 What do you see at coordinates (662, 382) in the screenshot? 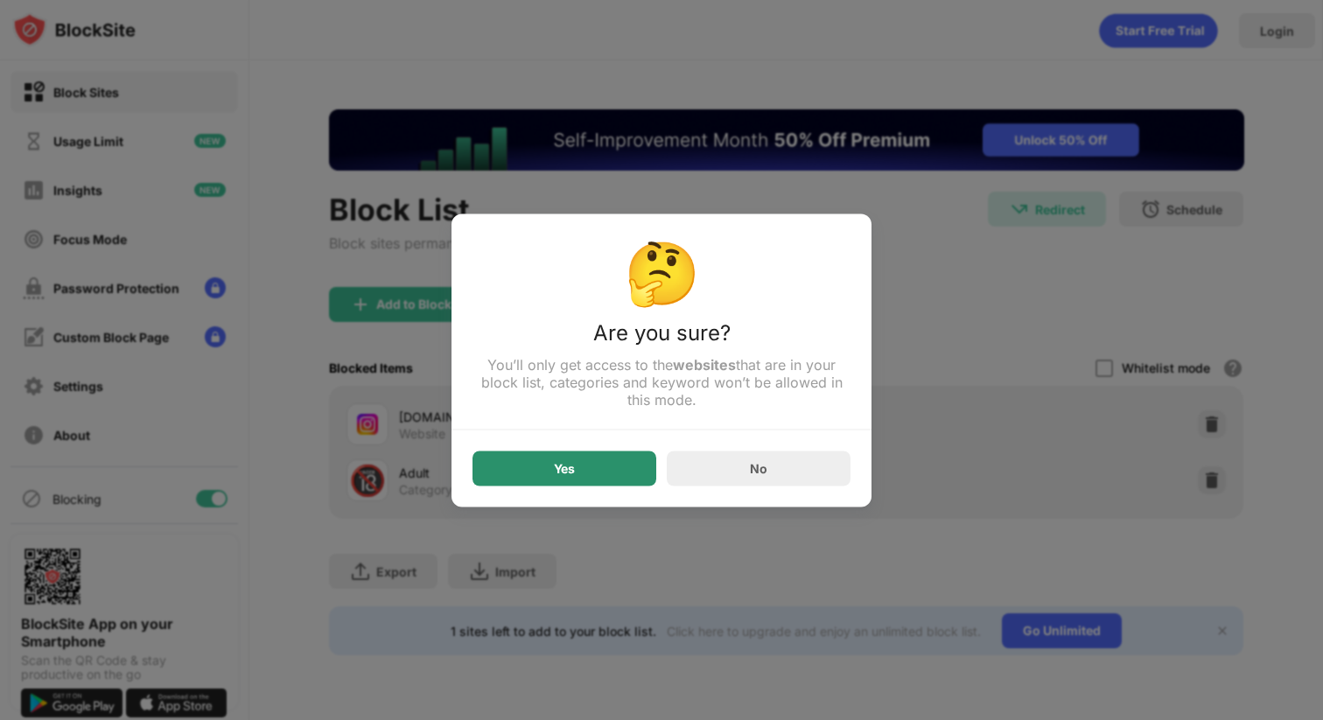
I see `div: You’ll only get access to the that are in your block list, categories and keyword won’t be allowe...` at bounding box center [662, 382].